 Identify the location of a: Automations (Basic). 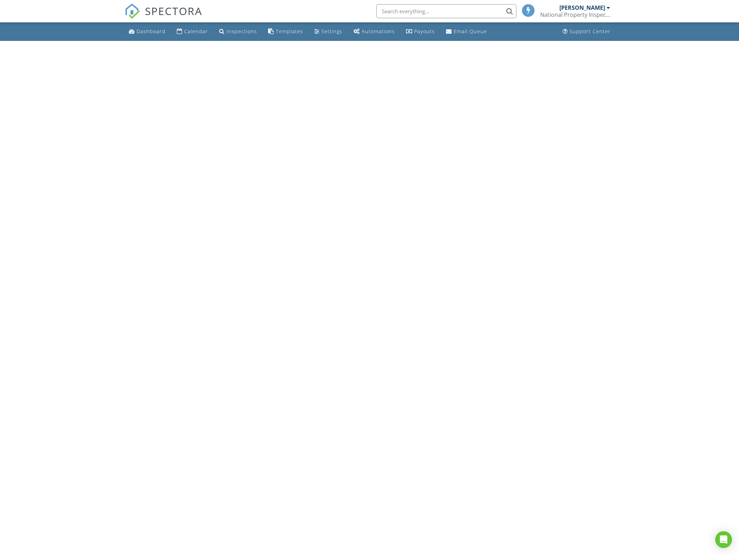
(374, 31).